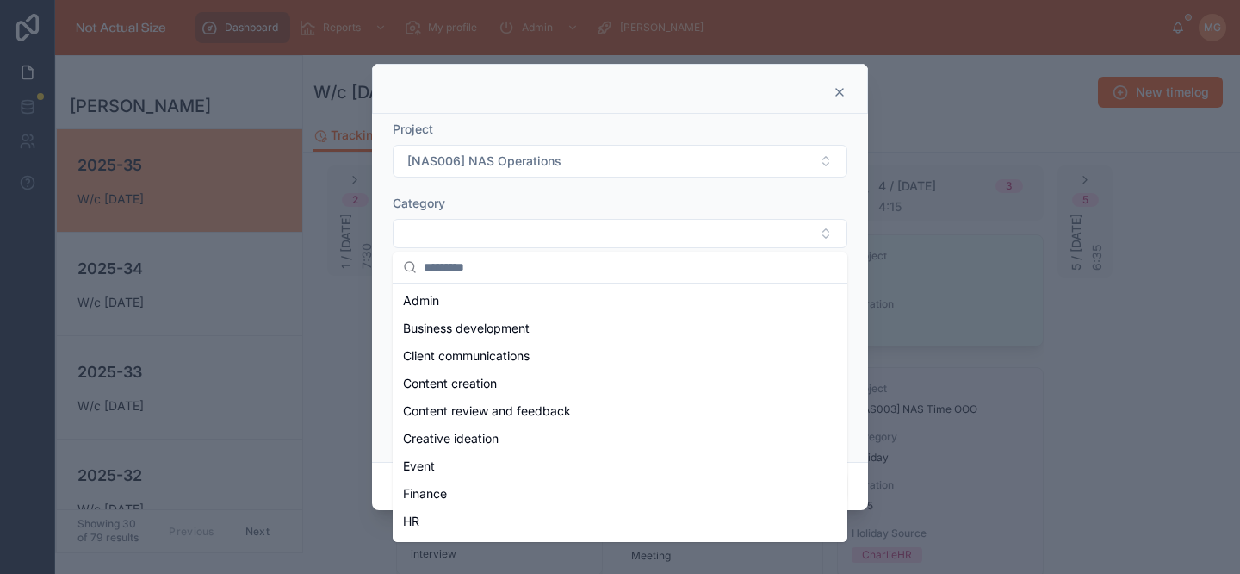 The width and height of the screenshot is (1240, 574). What do you see at coordinates (487, 411) in the screenshot?
I see `span: Content review and feedback` at bounding box center [487, 411].